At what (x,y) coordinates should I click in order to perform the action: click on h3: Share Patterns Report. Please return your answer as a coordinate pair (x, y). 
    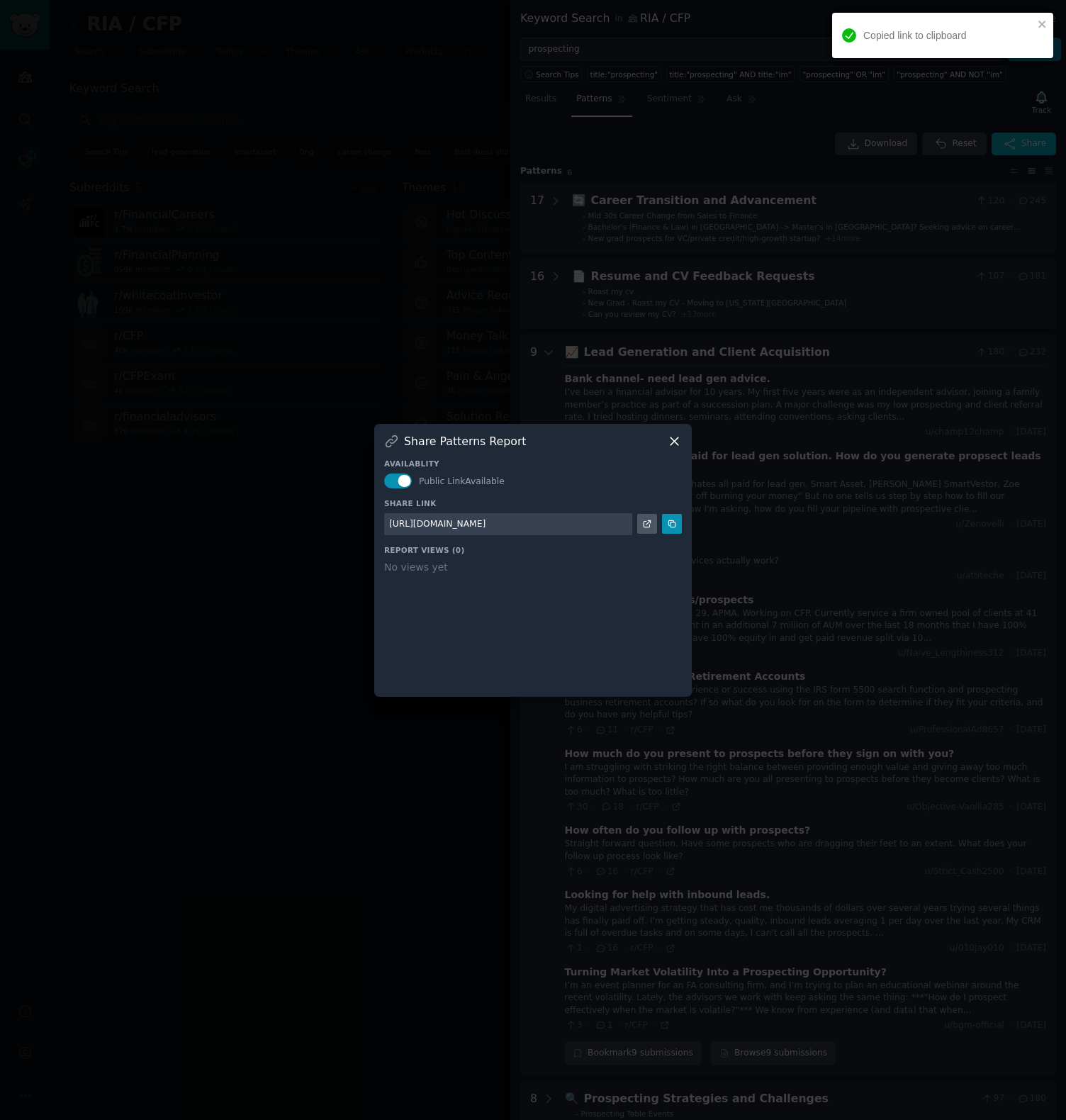
    Looking at the image, I should click on (465, 441).